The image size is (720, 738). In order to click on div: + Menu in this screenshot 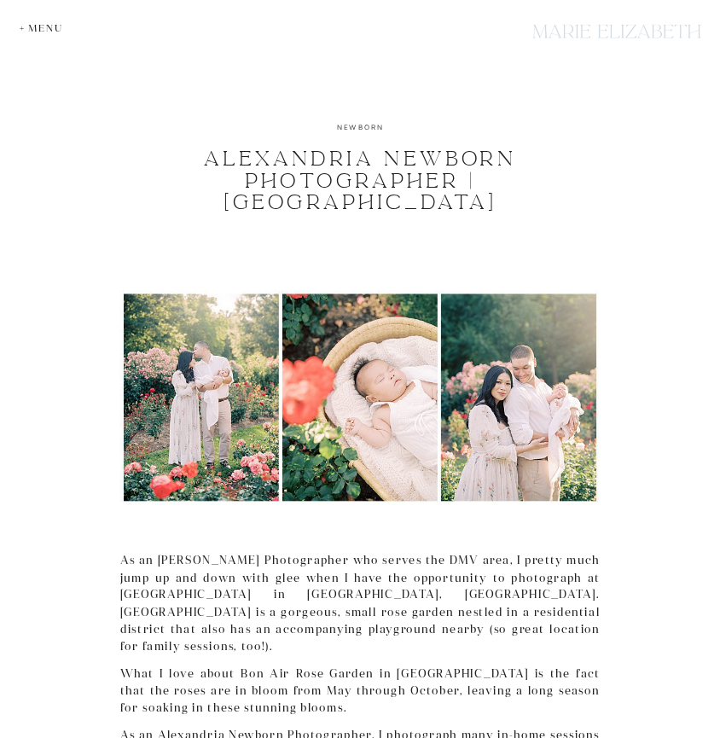, I will do `click(44, 27)`.